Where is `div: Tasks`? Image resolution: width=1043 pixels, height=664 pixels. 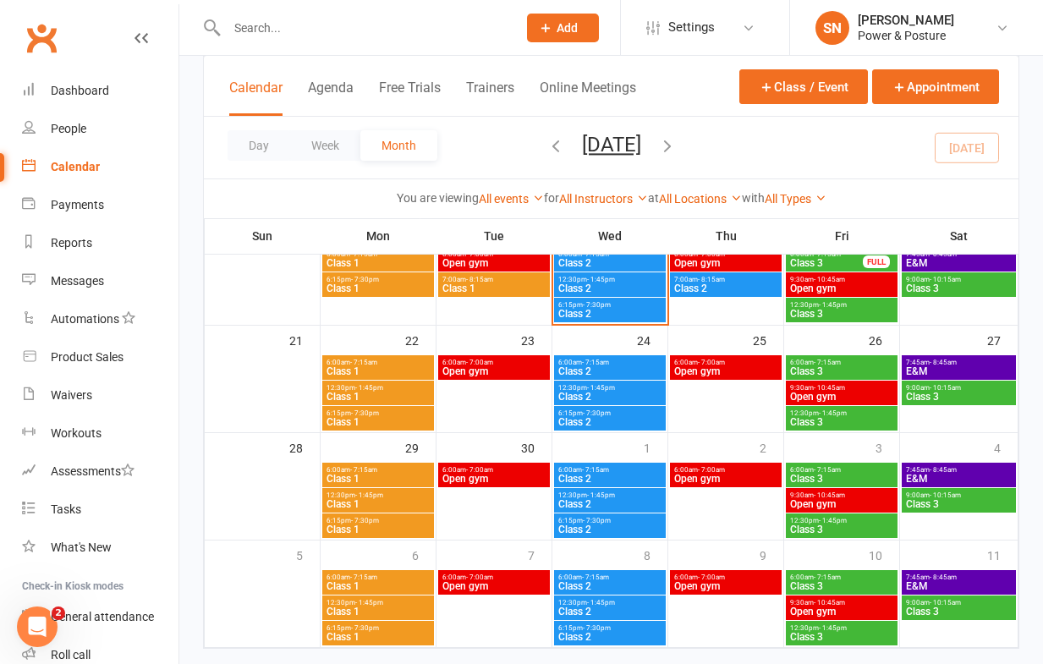 div: Tasks is located at coordinates (66, 509).